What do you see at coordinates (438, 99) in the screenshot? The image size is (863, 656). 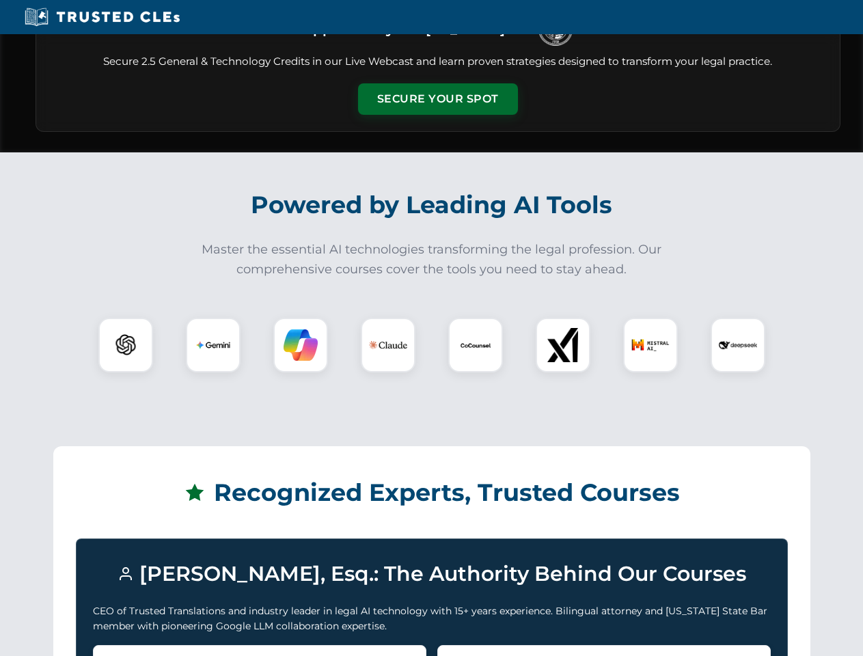 I see `button: Secure Your Spot` at bounding box center [438, 99].